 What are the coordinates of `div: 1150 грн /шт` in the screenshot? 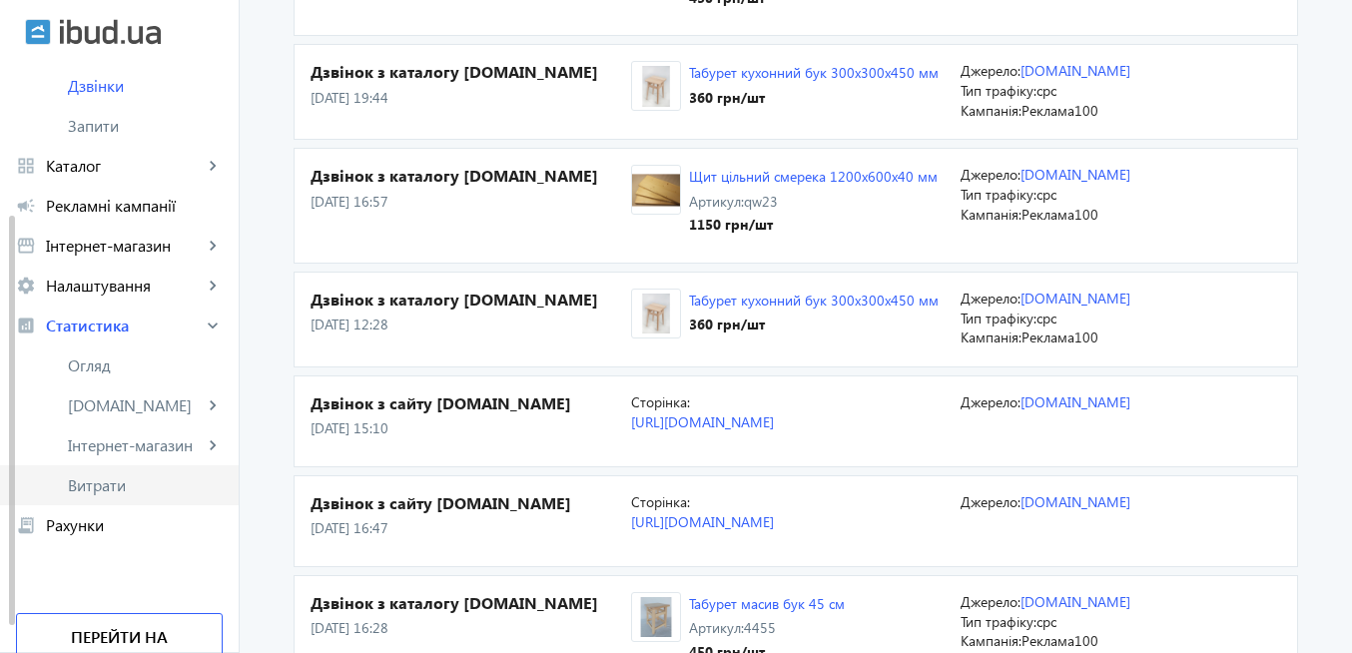 It's located at (813, 225).